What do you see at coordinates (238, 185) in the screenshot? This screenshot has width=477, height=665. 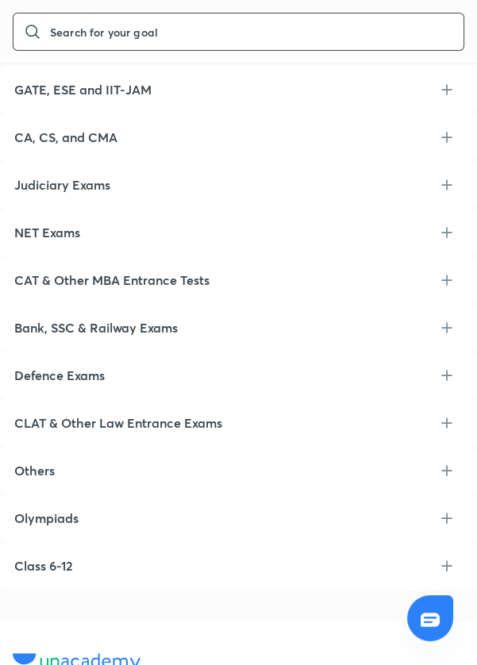 I see `div: Judiciary Exams+` at bounding box center [238, 185].